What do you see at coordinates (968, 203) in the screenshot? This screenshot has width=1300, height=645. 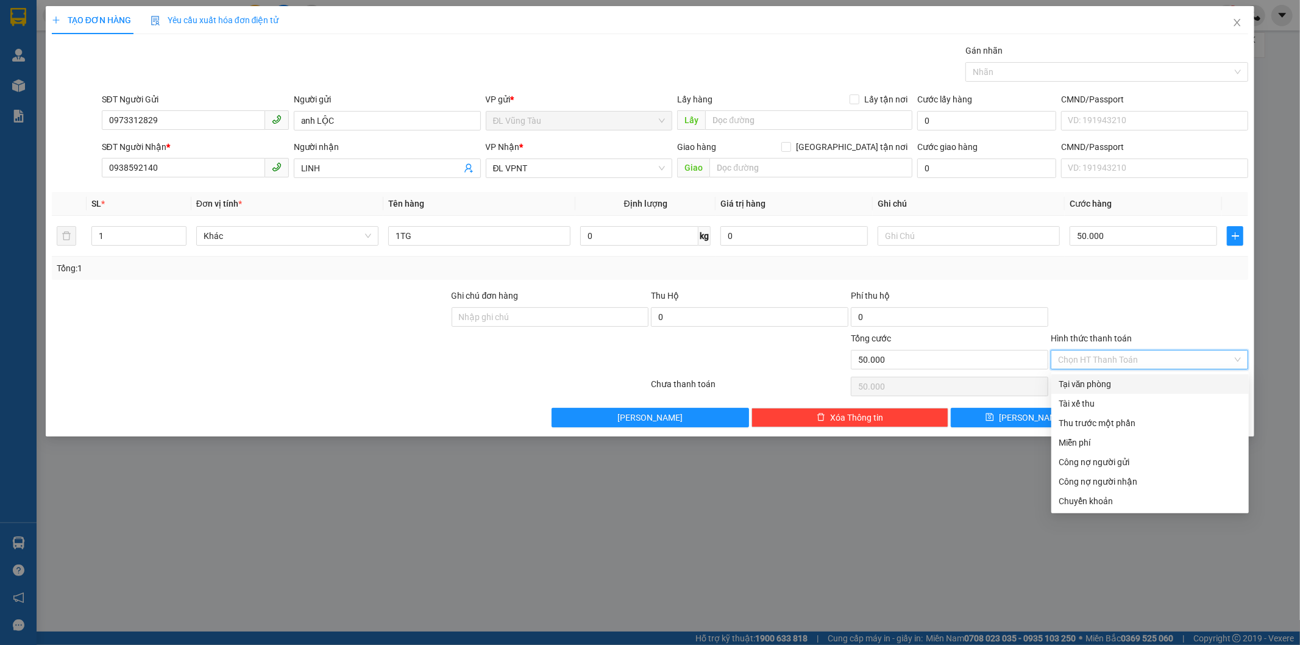 I see `th: Ghi chú` at bounding box center [968, 203].